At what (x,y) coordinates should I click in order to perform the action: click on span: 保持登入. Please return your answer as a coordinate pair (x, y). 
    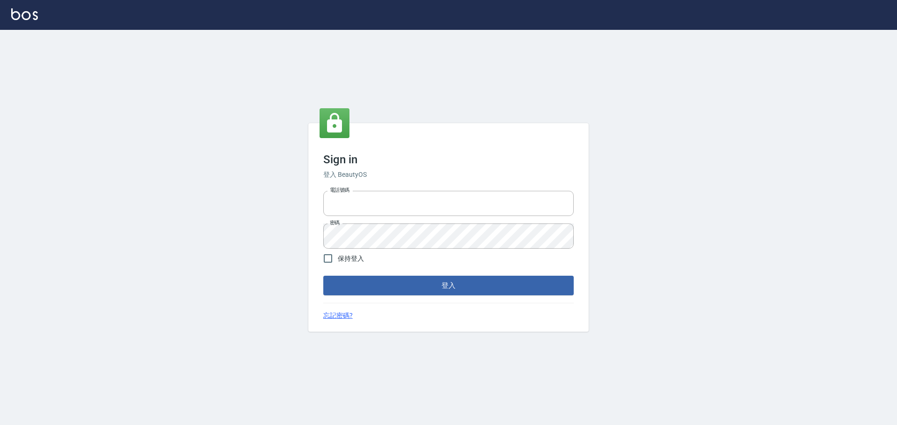
    Looking at the image, I should click on (351, 259).